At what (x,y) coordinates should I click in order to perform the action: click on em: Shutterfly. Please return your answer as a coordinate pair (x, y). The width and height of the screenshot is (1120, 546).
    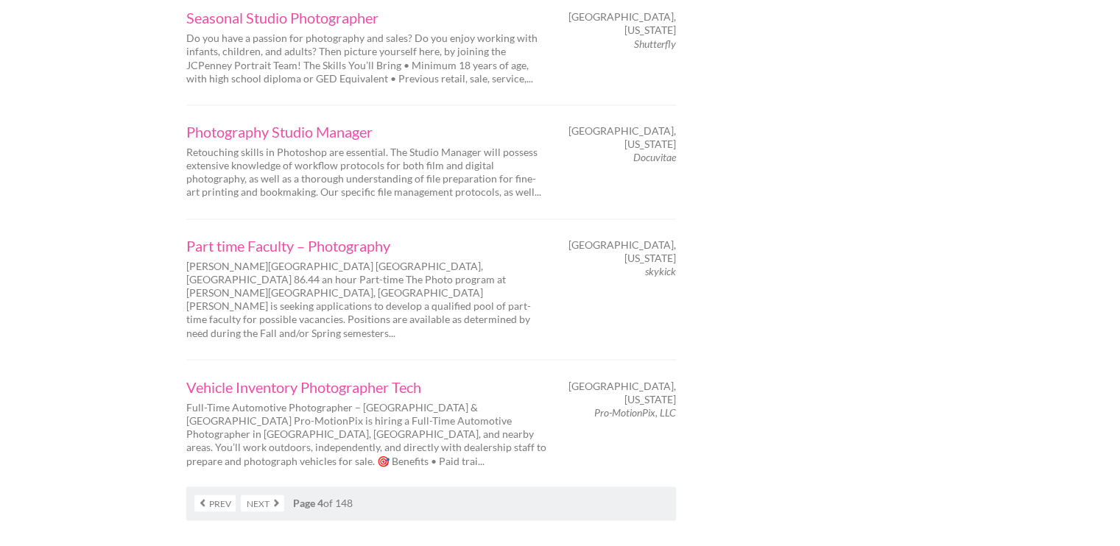
    Looking at the image, I should click on (655, 43).